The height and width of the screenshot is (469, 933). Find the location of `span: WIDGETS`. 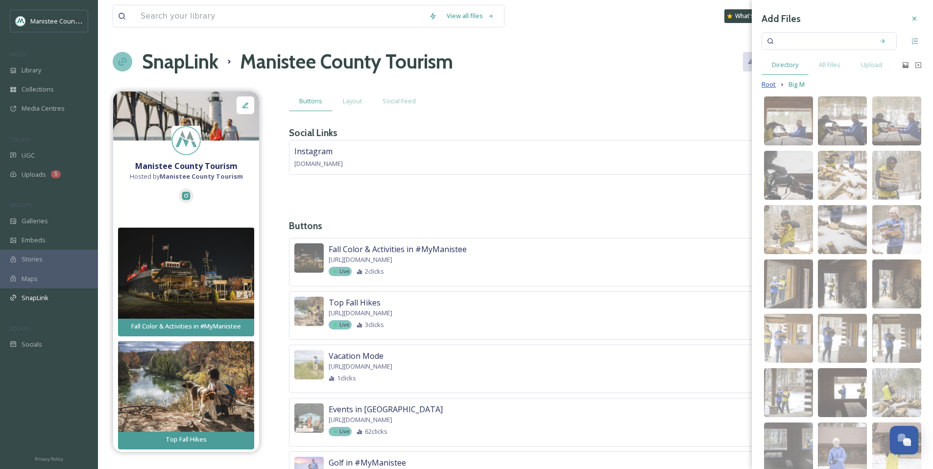

span: WIDGETS is located at coordinates (21, 205).